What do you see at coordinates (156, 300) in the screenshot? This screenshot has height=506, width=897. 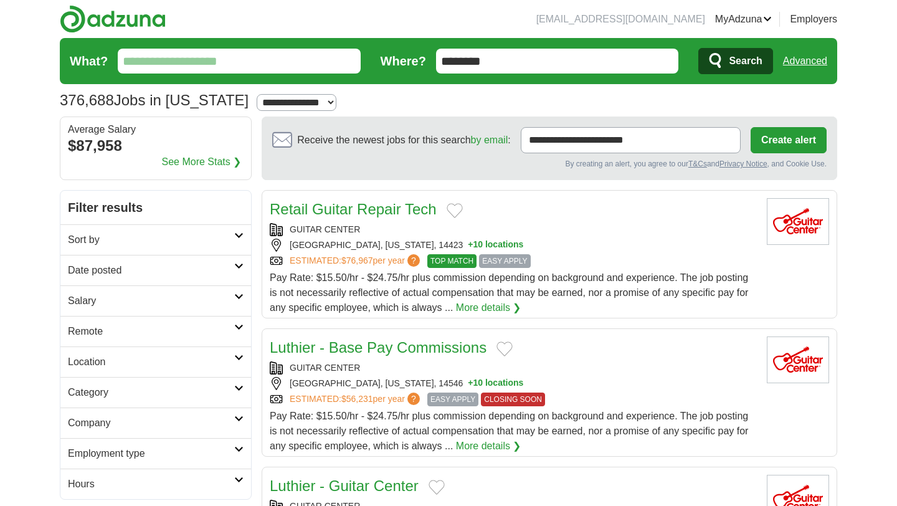 I see `a: Salary` at bounding box center [156, 300].